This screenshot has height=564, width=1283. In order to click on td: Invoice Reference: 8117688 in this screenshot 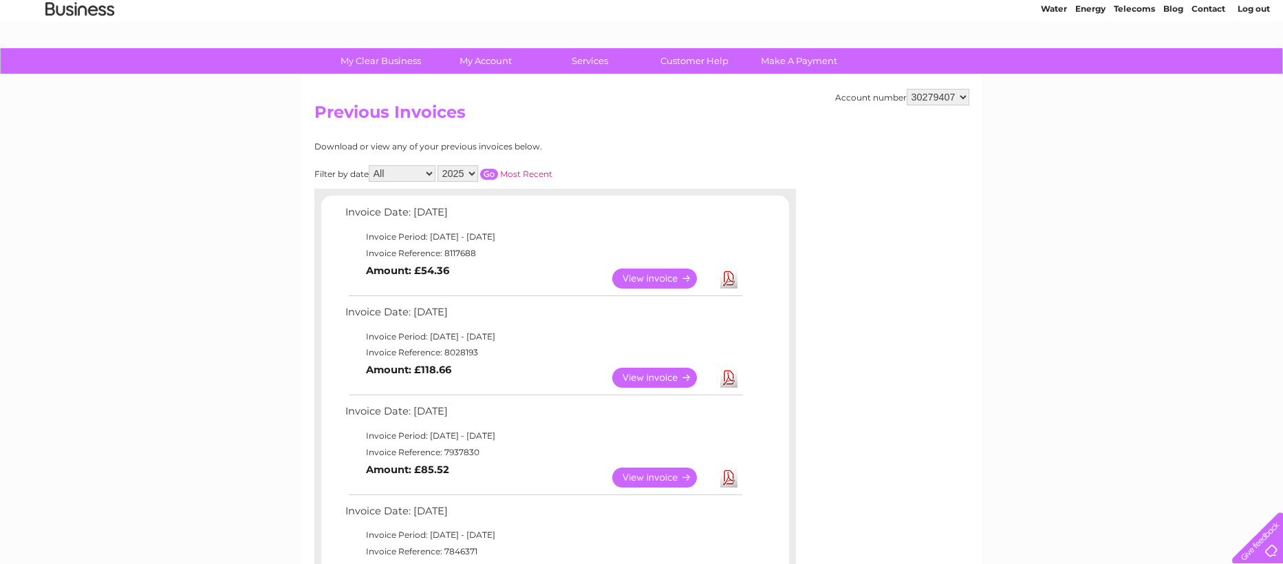, I will do `click(543, 253)`.